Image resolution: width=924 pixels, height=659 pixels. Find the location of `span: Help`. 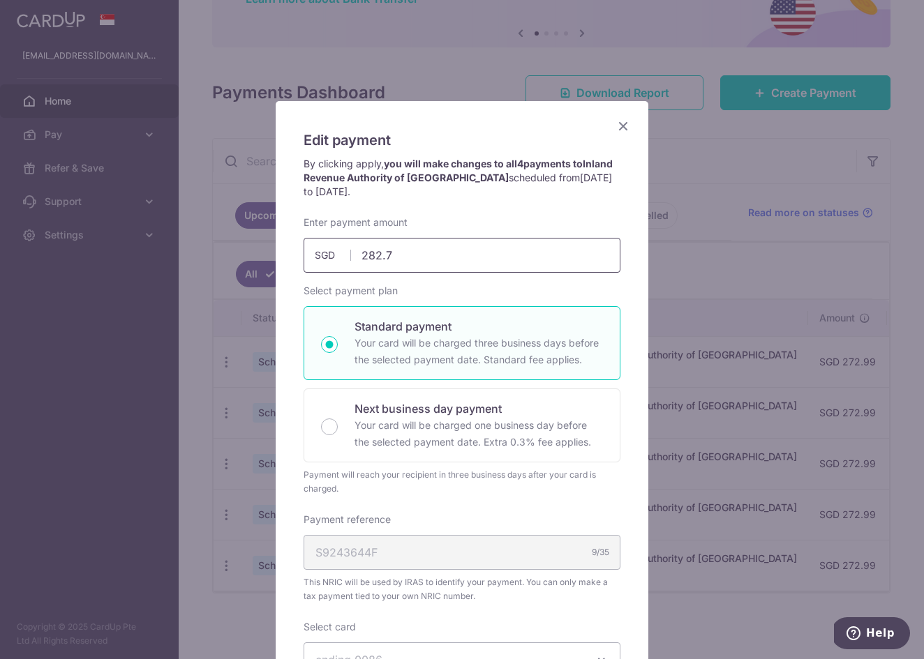

span: Help is located at coordinates (46, 16).